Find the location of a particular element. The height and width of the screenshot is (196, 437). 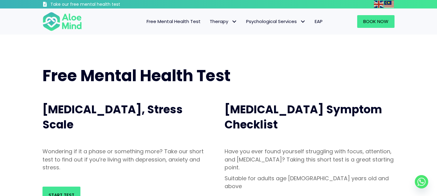

a: EAP is located at coordinates (318, 22).